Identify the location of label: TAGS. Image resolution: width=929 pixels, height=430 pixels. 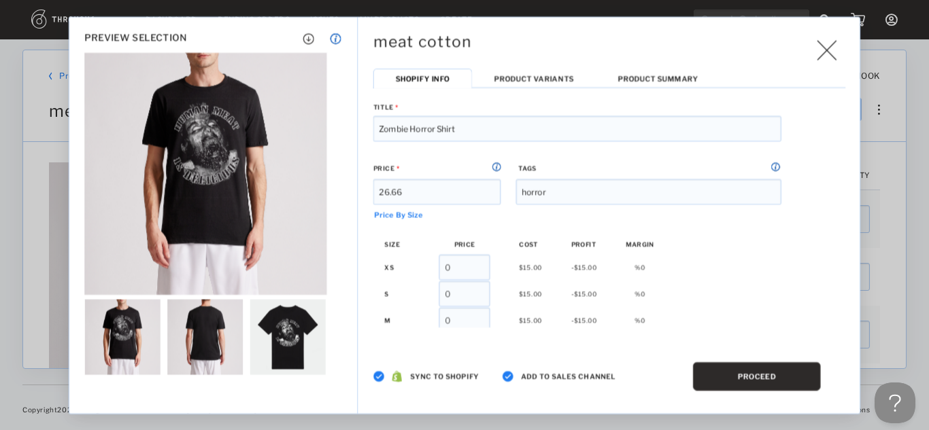
(650, 167).